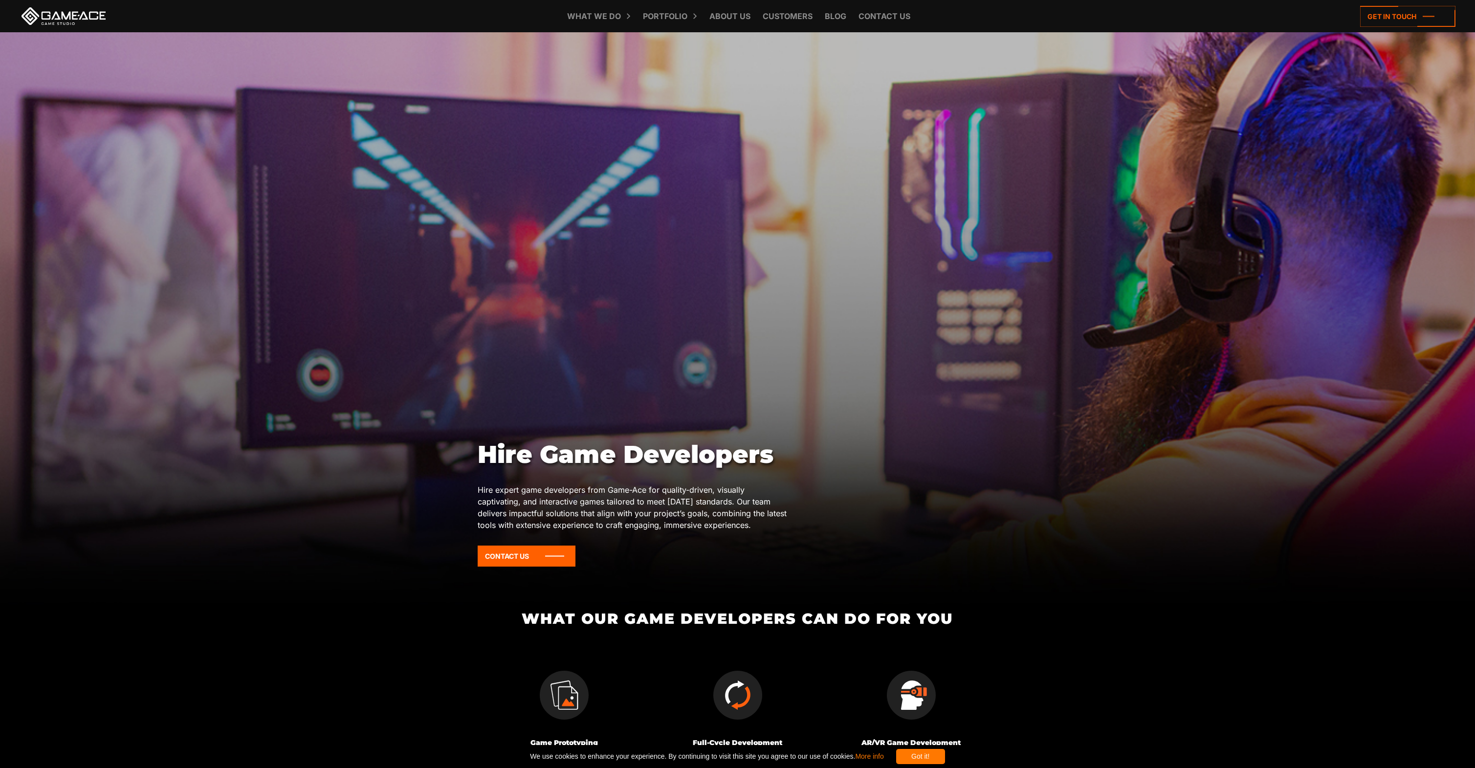  I want to click on p: Hire expert game developers from Game-Ace for quality-driven, visually captivating, and interacti..., so click(634, 508).